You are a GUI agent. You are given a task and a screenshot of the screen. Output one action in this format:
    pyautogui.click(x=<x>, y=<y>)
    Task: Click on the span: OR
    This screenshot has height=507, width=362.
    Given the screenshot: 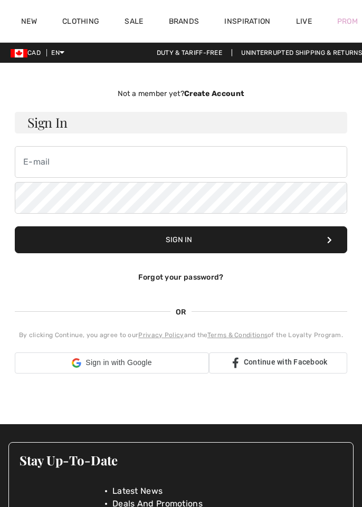 What is the action you would take?
    pyautogui.click(x=181, y=312)
    